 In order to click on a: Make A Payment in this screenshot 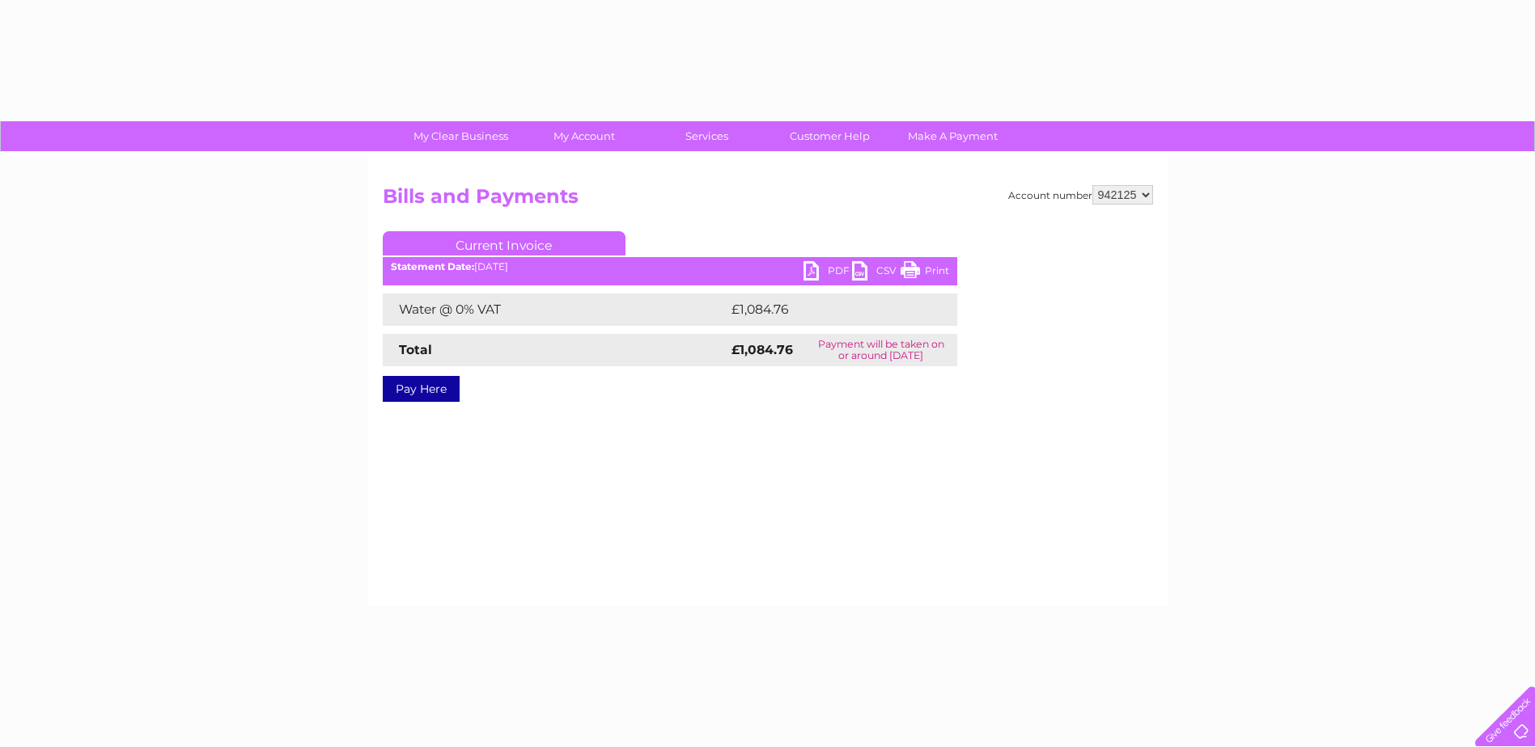, I will do `click(952, 136)`.